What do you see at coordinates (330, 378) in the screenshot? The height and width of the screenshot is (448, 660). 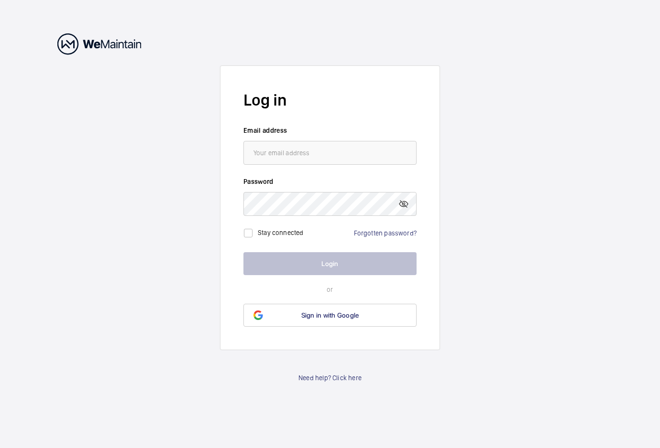 I see `a: Need help? Click here` at bounding box center [330, 378].